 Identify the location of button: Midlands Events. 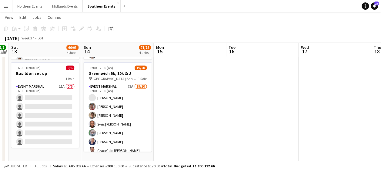
(65, 6).